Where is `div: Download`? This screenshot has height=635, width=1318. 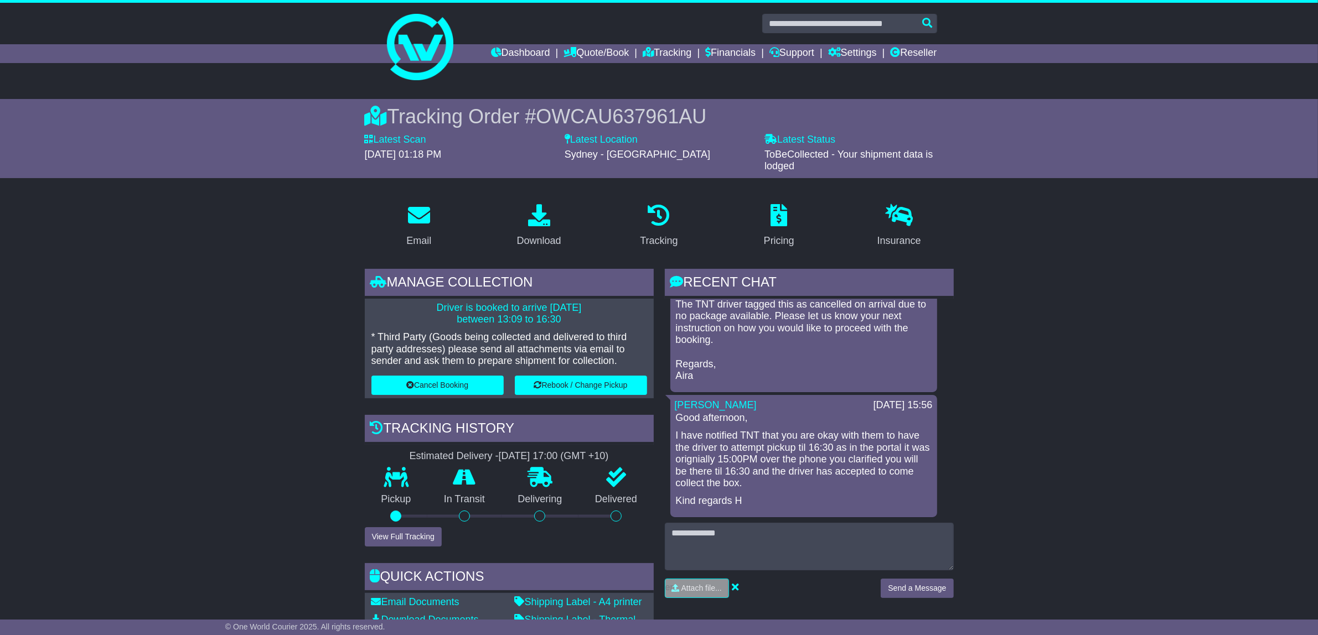 div: Download is located at coordinates (539, 241).